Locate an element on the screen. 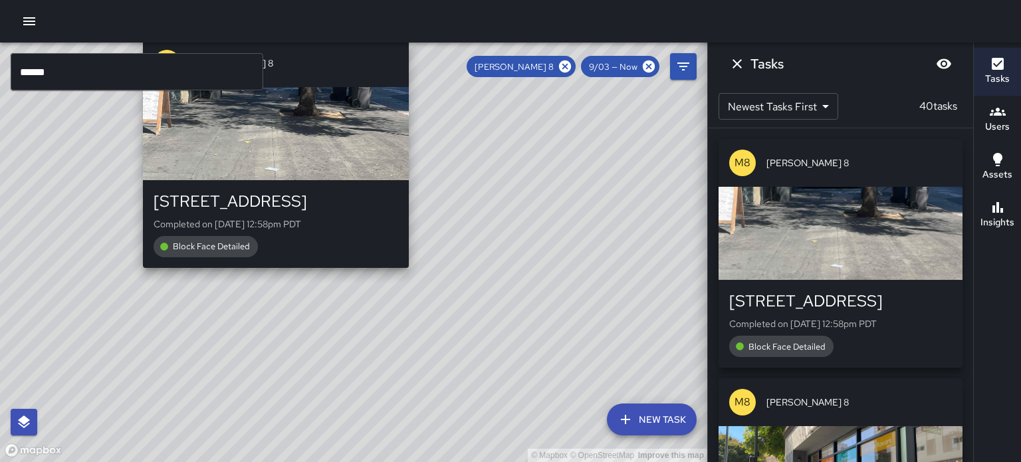 This screenshot has height=462, width=1021. div: 9/03 — Now is located at coordinates (620, 66).